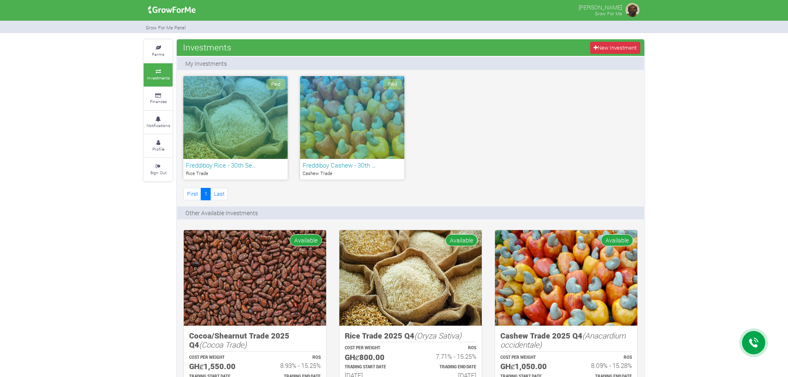 The image size is (788, 377). What do you see at coordinates (166, 27) in the screenshot?
I see `small: Grow For Me Panel` at bounding box center [166, 27].